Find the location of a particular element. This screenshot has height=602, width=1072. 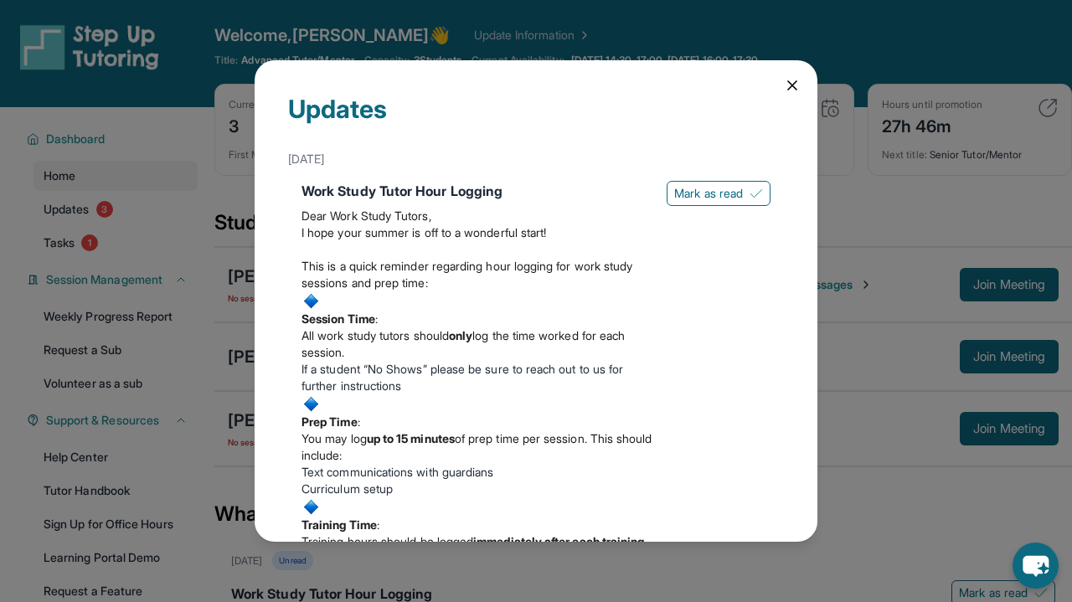

strong: Session Time is located at coordinates (338, 318).